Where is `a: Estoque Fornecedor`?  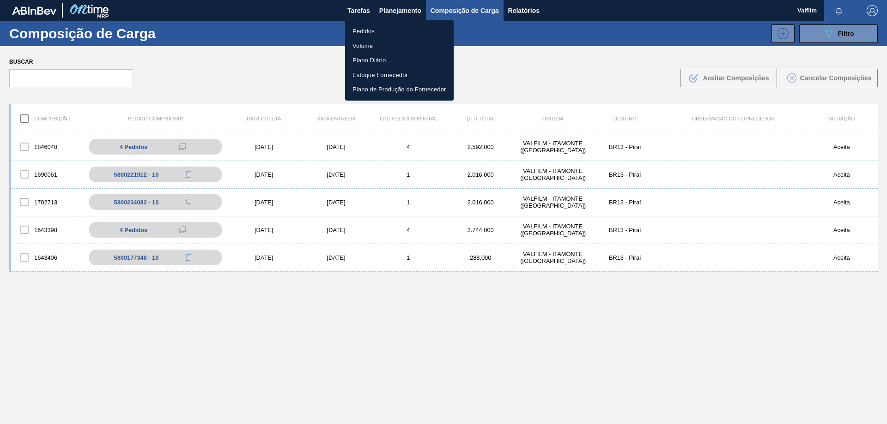
a: Estoque Fornecedor is located at coordinates (399, 75).